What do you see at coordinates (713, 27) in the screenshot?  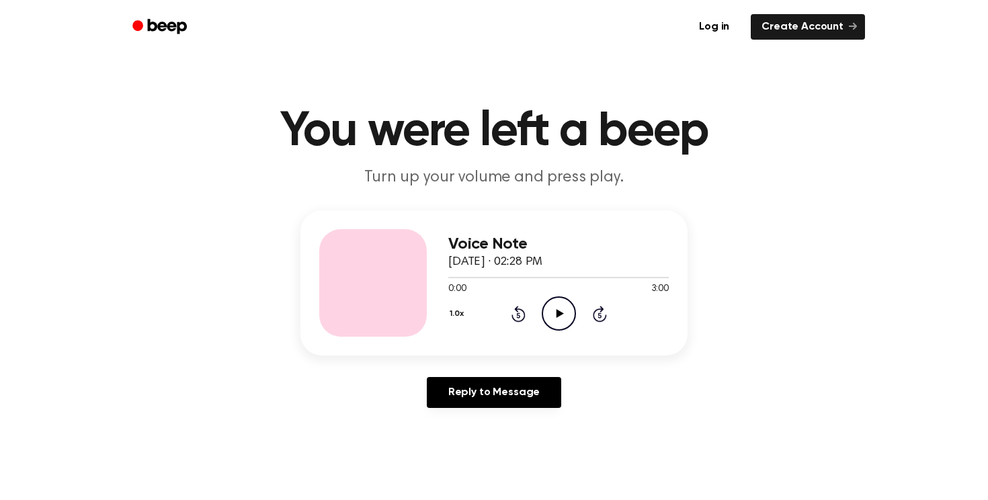 I see `a: Log in` at bounding box center [713, 27].